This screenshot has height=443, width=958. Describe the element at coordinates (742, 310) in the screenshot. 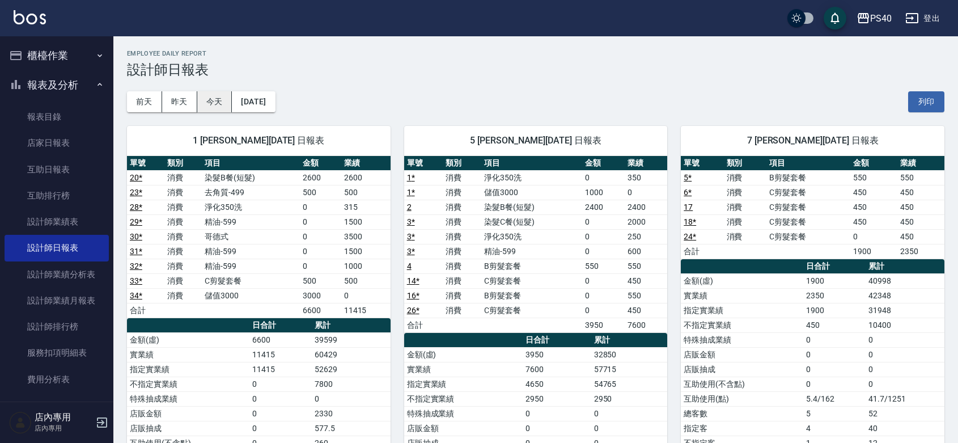

I see `td: 指定實業績` at that location.